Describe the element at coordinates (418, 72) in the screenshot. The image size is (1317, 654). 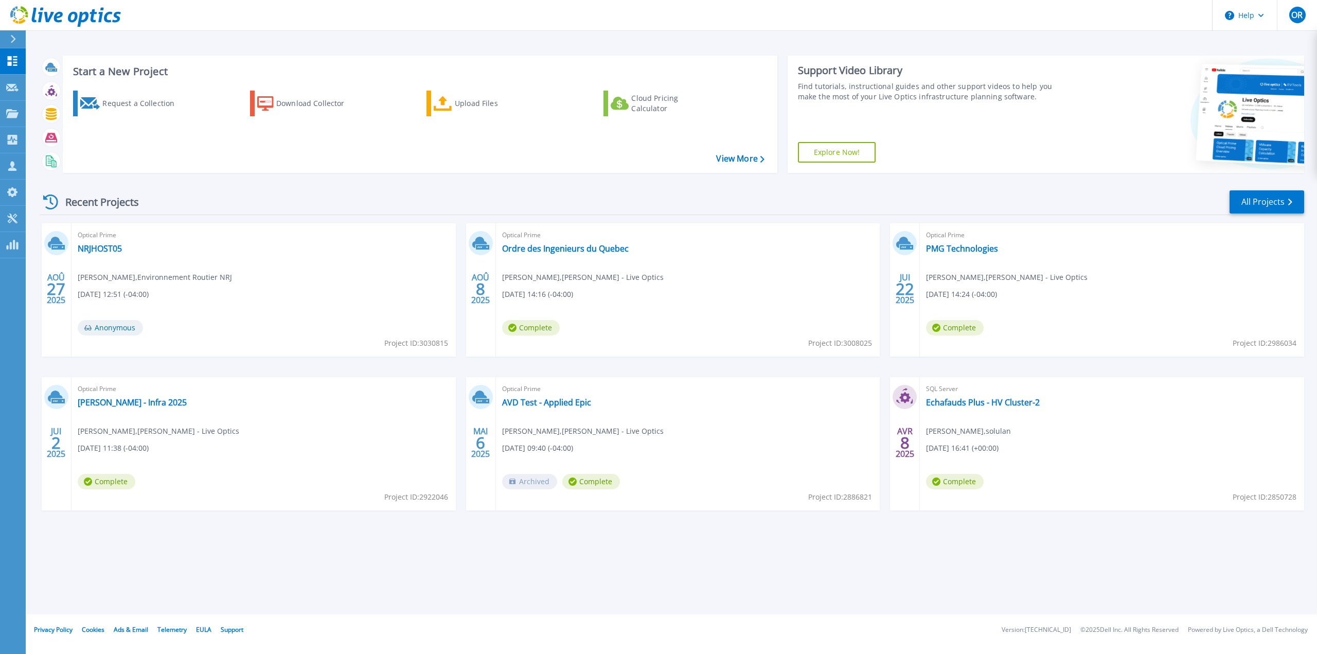
I see `h3: Start a New Project` at that location.